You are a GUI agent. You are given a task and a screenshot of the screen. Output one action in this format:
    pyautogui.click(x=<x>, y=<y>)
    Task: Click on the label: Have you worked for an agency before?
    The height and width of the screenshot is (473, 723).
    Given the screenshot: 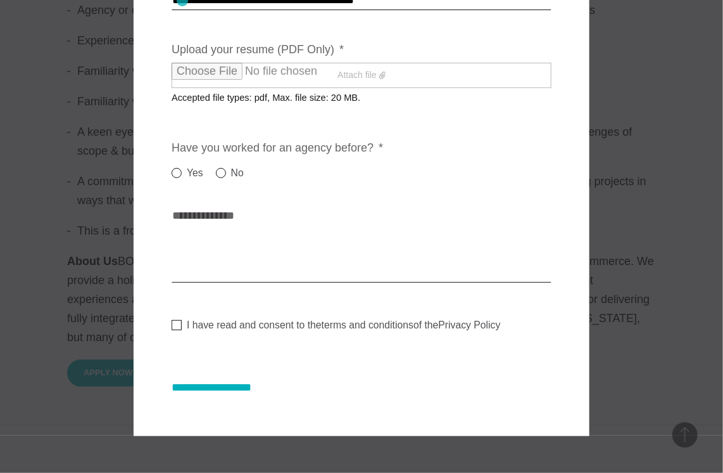 What is the action you would take?
    pyautogui.click(x=277, y=148)
    